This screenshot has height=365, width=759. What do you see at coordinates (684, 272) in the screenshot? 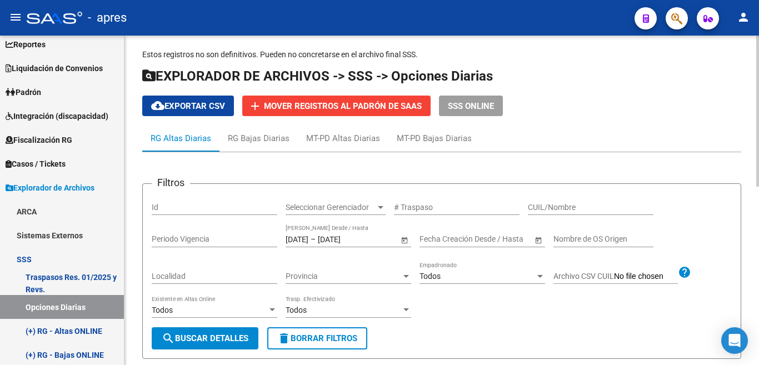
I see `mat-icon: help` at bounding box center [684, 272].